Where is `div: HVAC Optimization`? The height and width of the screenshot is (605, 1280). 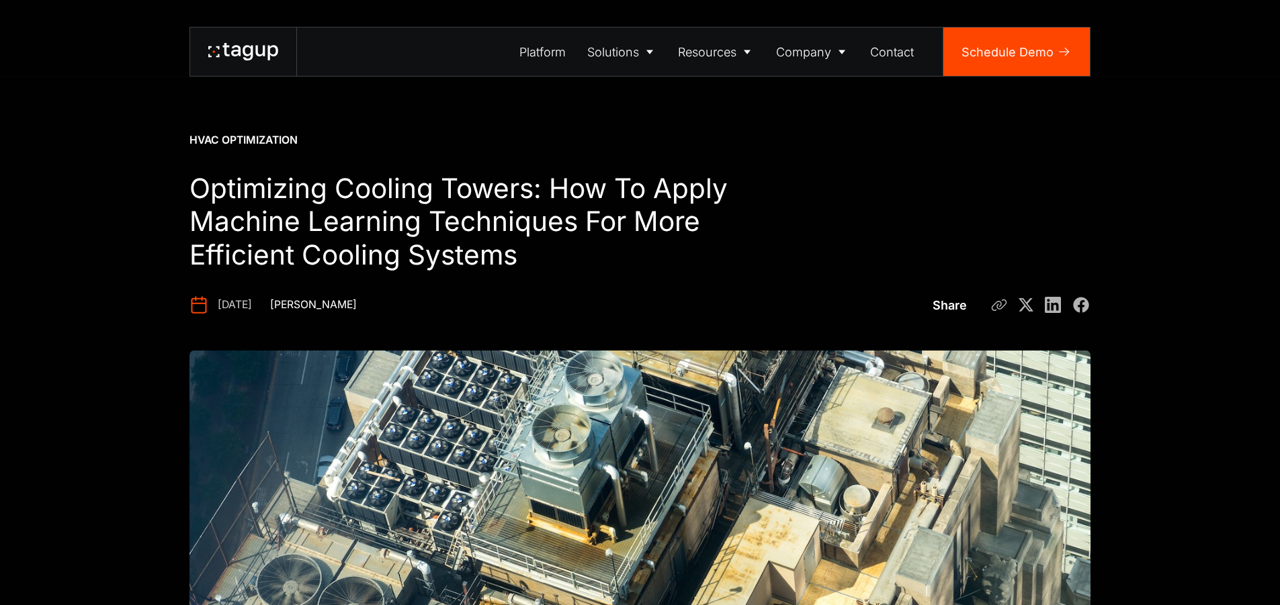 div: HVAC Optimization is located at coordinates (243, 140).